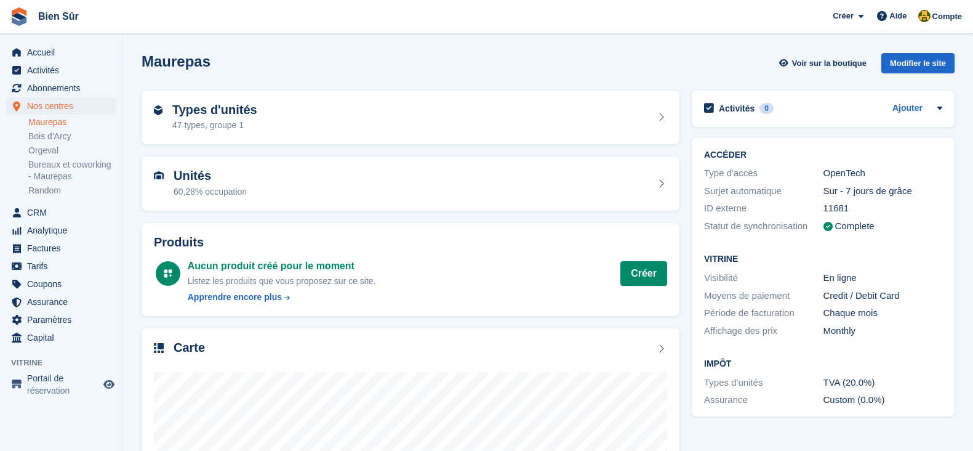  I want to click on span: Compte, so click(947, 17).